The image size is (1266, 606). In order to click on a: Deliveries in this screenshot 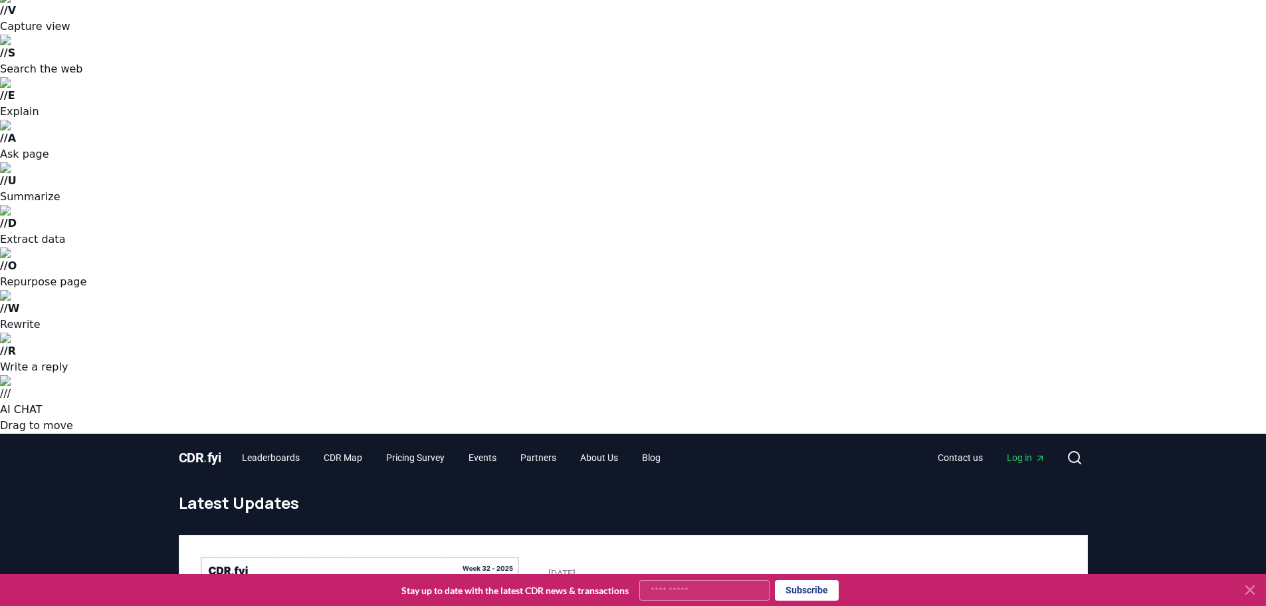, I will do `click(42, 82)`.